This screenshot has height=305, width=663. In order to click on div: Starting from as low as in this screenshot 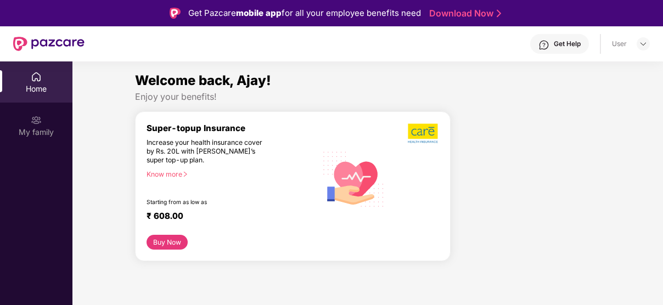, I will do `click(209, 203)`.